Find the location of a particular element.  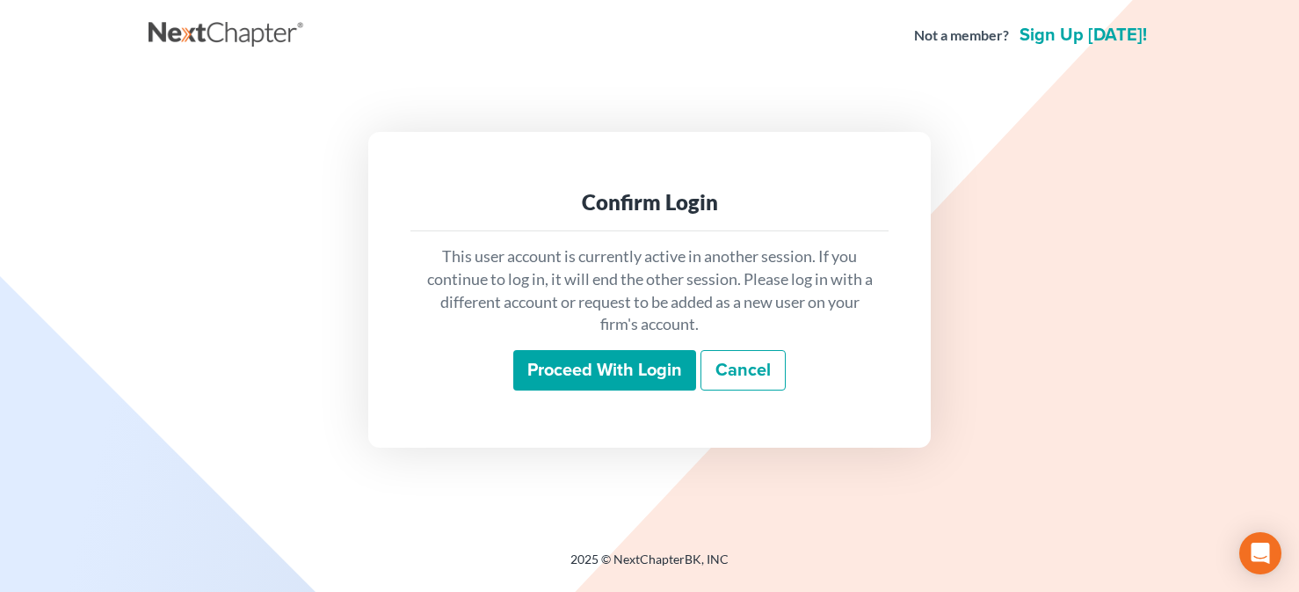

div: 2025 © NextChapterBK, INC is located at coordinates (650, 566).